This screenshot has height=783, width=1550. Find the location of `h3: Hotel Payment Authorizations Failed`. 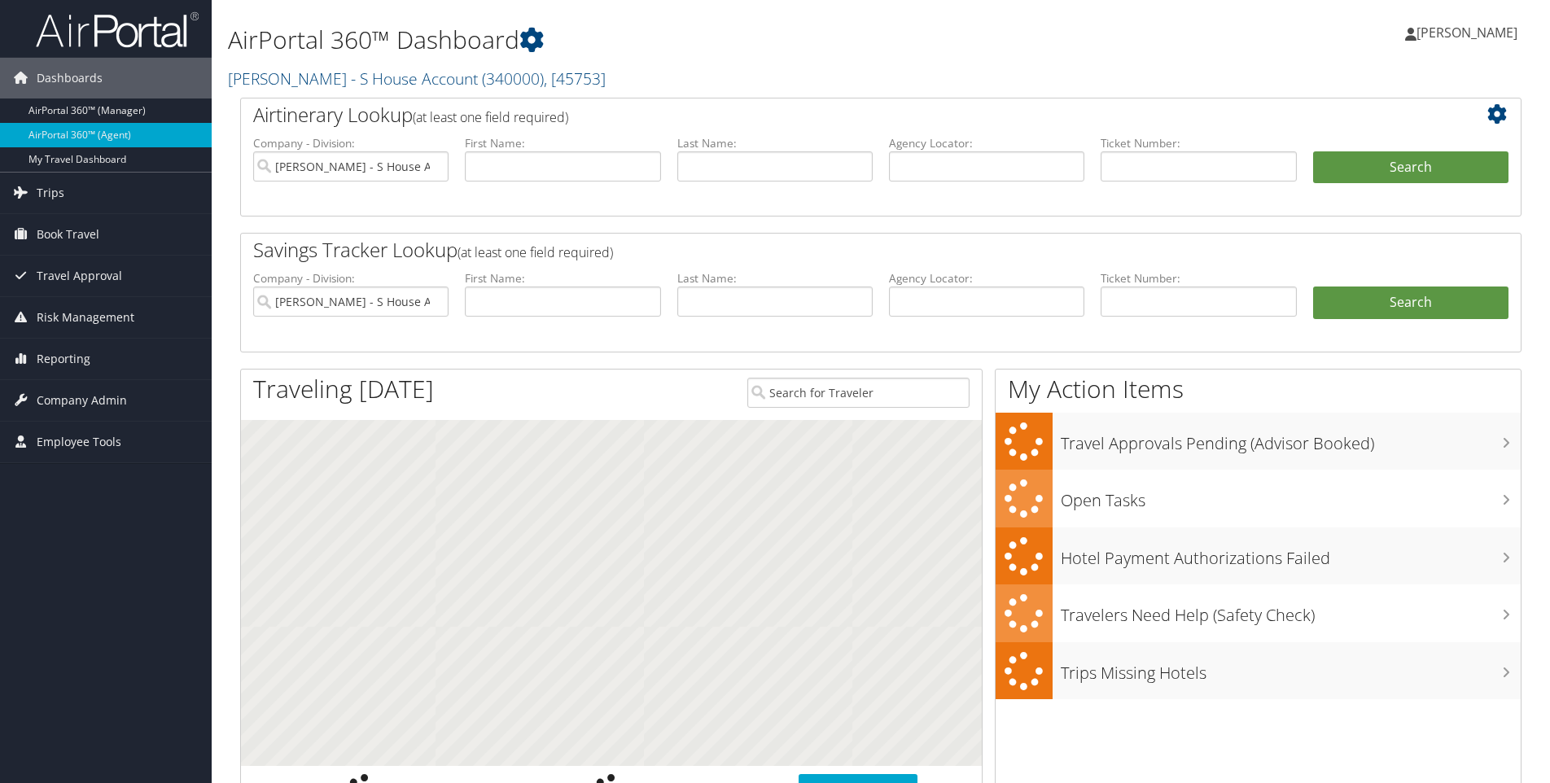

h3: Hotel Payment Authorizations Failed is located at coordinates (1290, 554).